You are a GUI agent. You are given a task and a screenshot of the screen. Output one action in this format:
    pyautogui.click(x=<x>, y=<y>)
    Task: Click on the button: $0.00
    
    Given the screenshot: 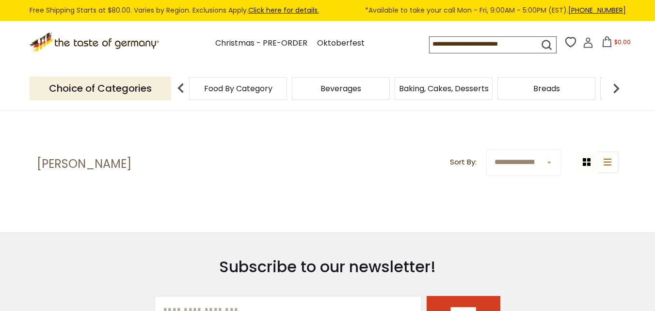 What is the action you would take?
    pyautogui.click(x=616, y=44)
    